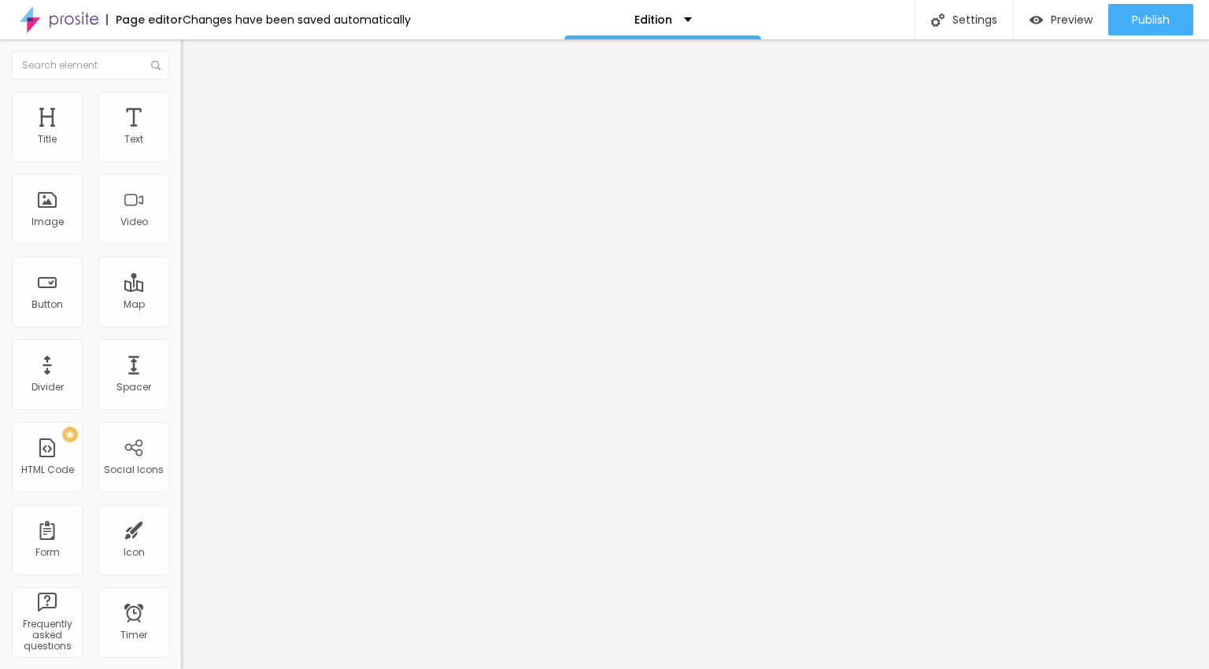  What do you see at coordinates (134, 470) in the screenshot?
I see `div: Social Icons` at bounding box center [134, 470].